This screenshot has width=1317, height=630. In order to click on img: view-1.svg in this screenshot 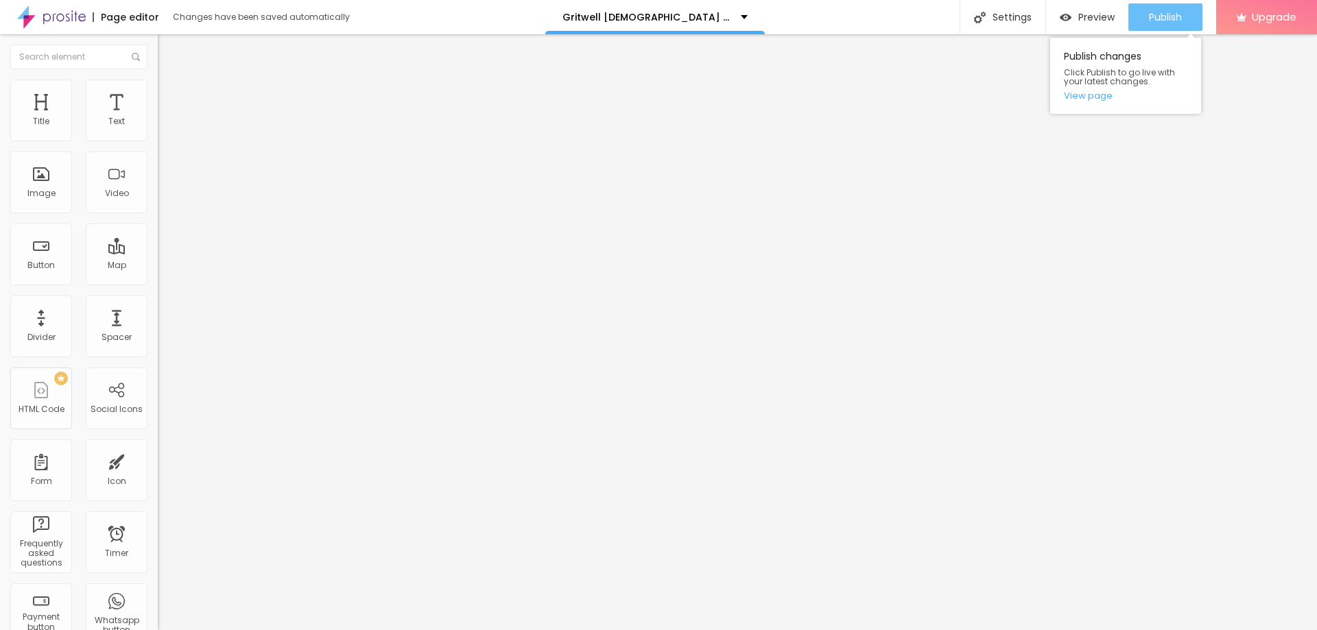, I will do `click(1065, 17)`.